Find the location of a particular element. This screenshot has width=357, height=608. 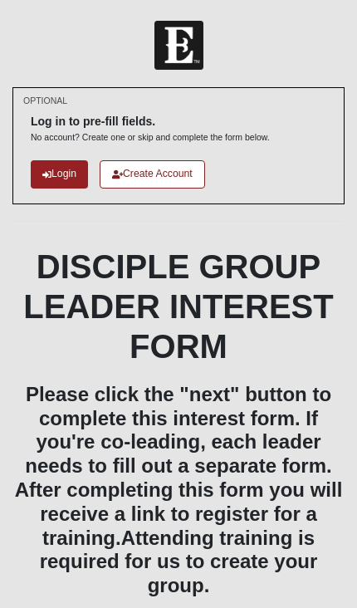

h3: Please click the "next" button to complete this interest form. If you're co-leading, each leader ... is located at coordinates (179, 490).